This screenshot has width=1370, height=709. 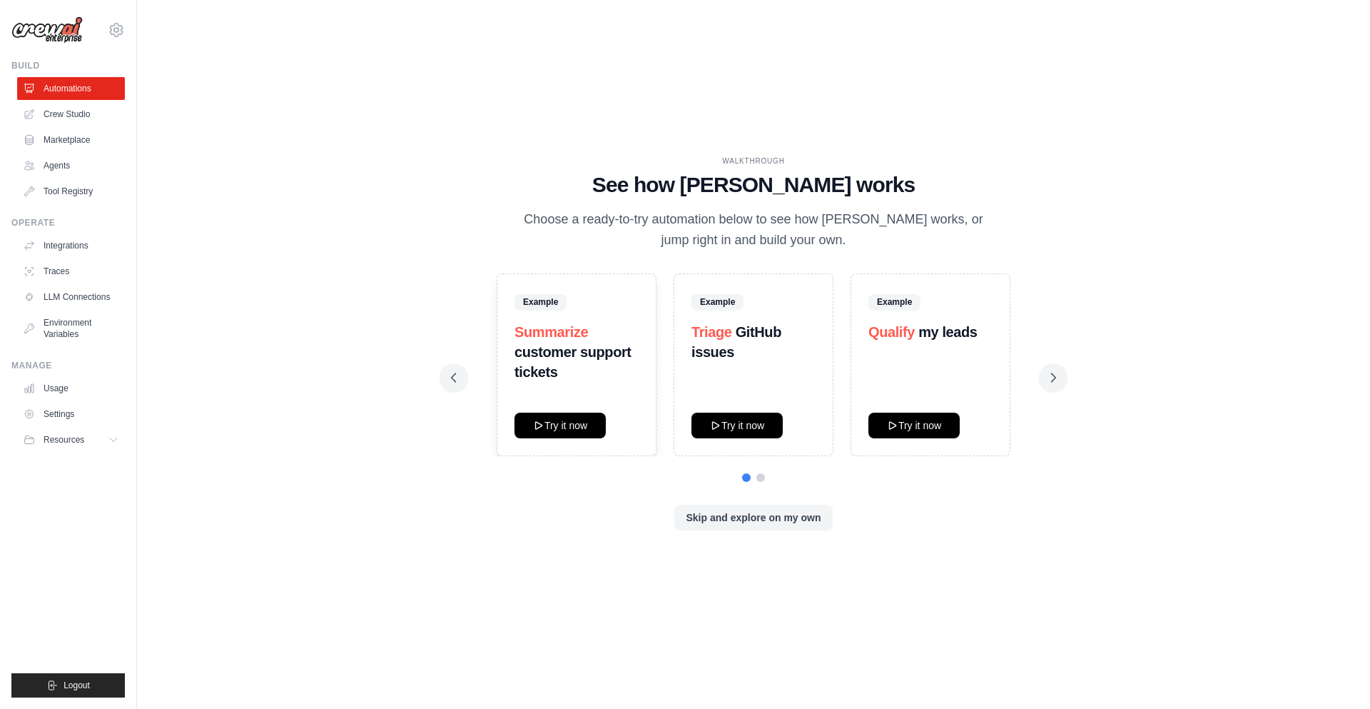 I want to click on span: Resources, so click(x=64, y=440).